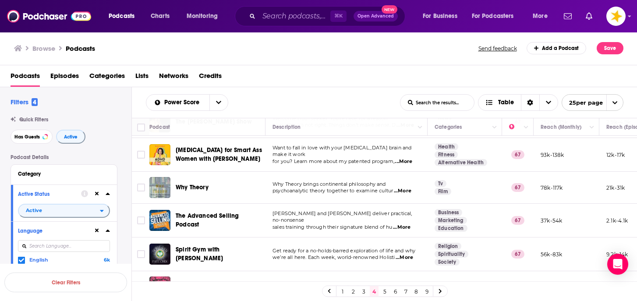 The height and width of the screenshot is (301, 637). What do you see at coordinates (187, 103) in the screenshot?
I see `h2: Choose List sort` at bounding box center [187, 103].